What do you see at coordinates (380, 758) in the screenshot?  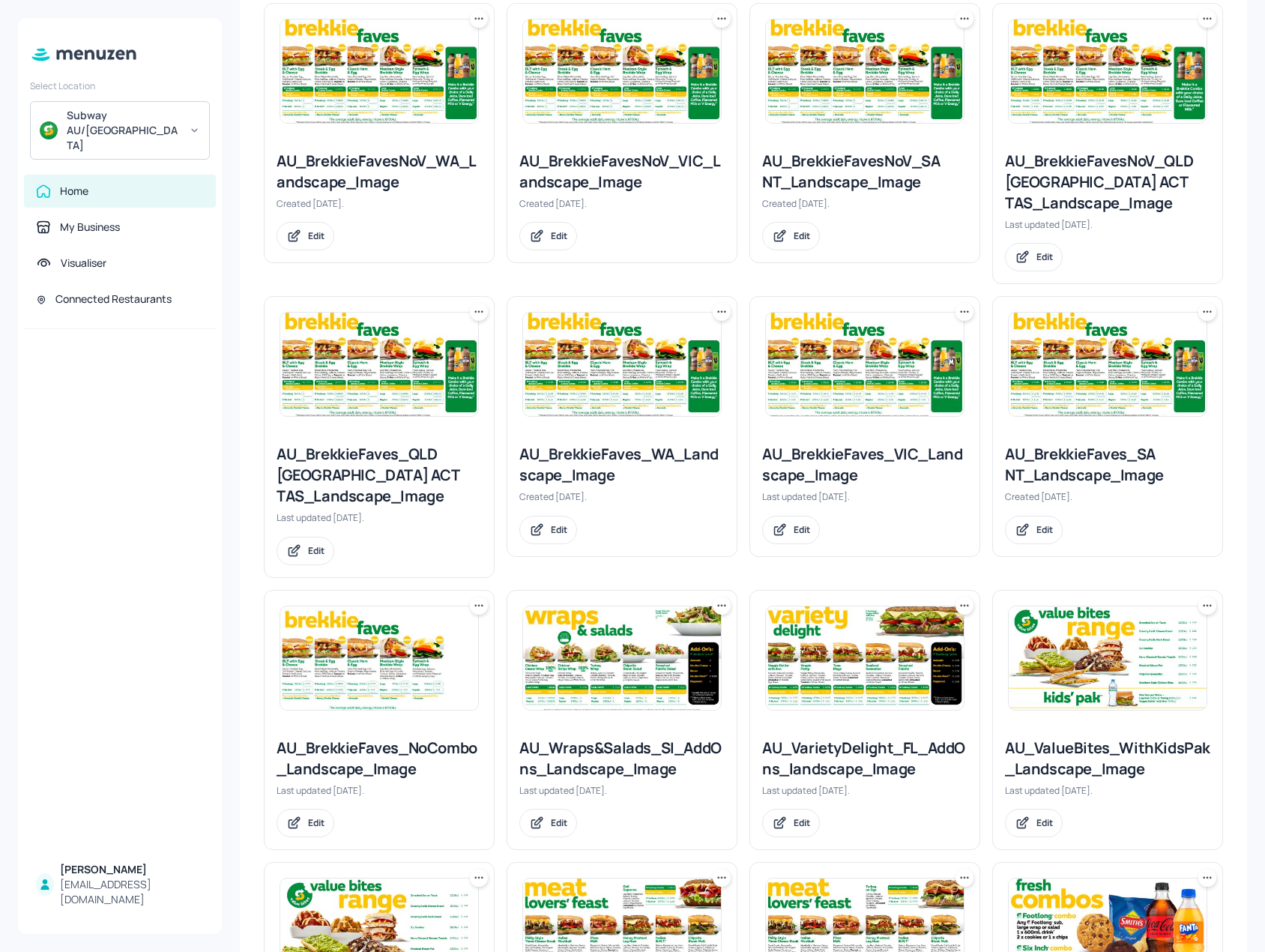 I see `div: AU_BrekkieFaves_NoCombo_Landscape_Image` at bounding box center [380, 758].